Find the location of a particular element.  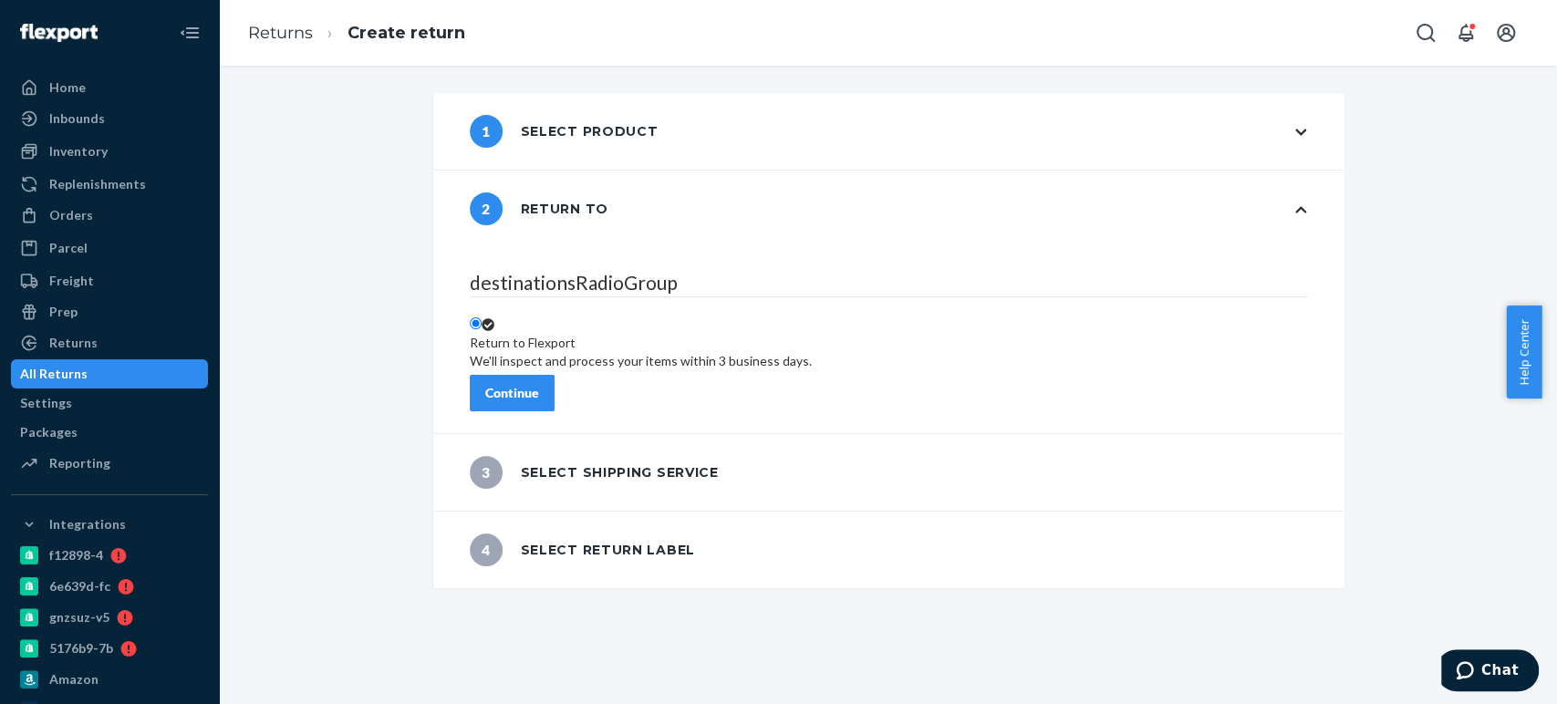

div: Return to Flexport is located at coordinates (640, 343).